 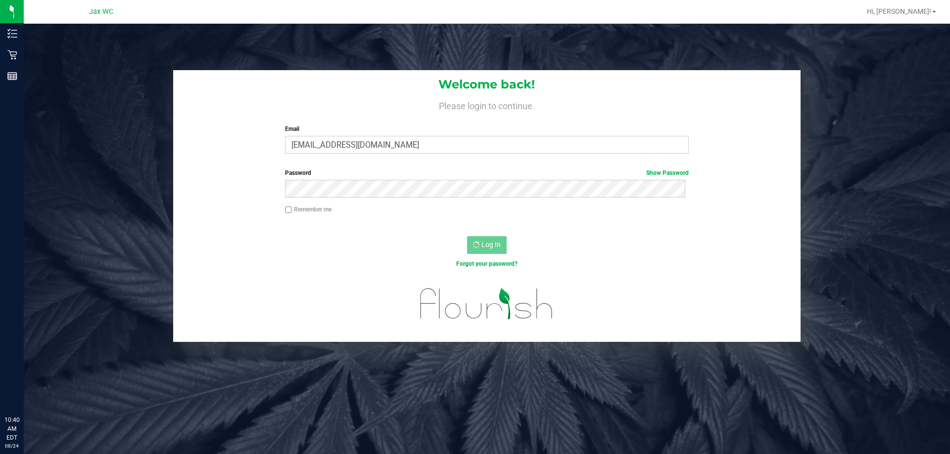 I want to click on span: Password, so click(x=298, y=173).